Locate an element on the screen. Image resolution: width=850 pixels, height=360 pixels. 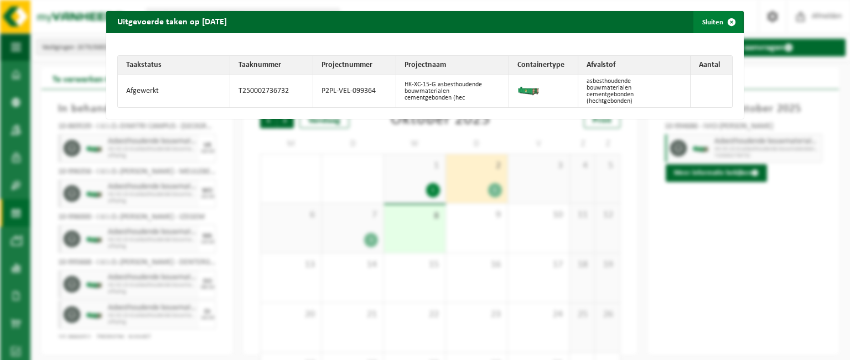
button: Sluiten is located at coordinates (718, 22).